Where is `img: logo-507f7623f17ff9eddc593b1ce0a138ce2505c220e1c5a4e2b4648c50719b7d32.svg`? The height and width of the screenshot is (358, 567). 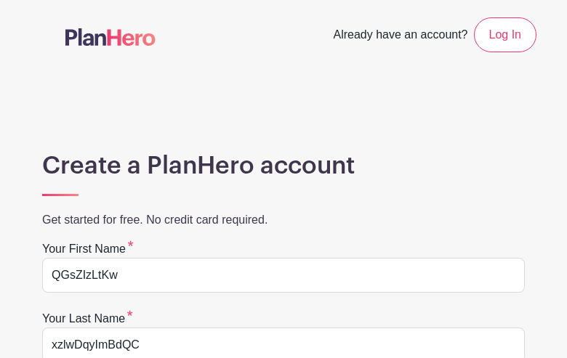
img: logo-507f7623f17ff9eddc593b1ce0a138ce2505c220e1c5a4e2b4648c50719b7d32.svg is located at coordinates (110, 37).